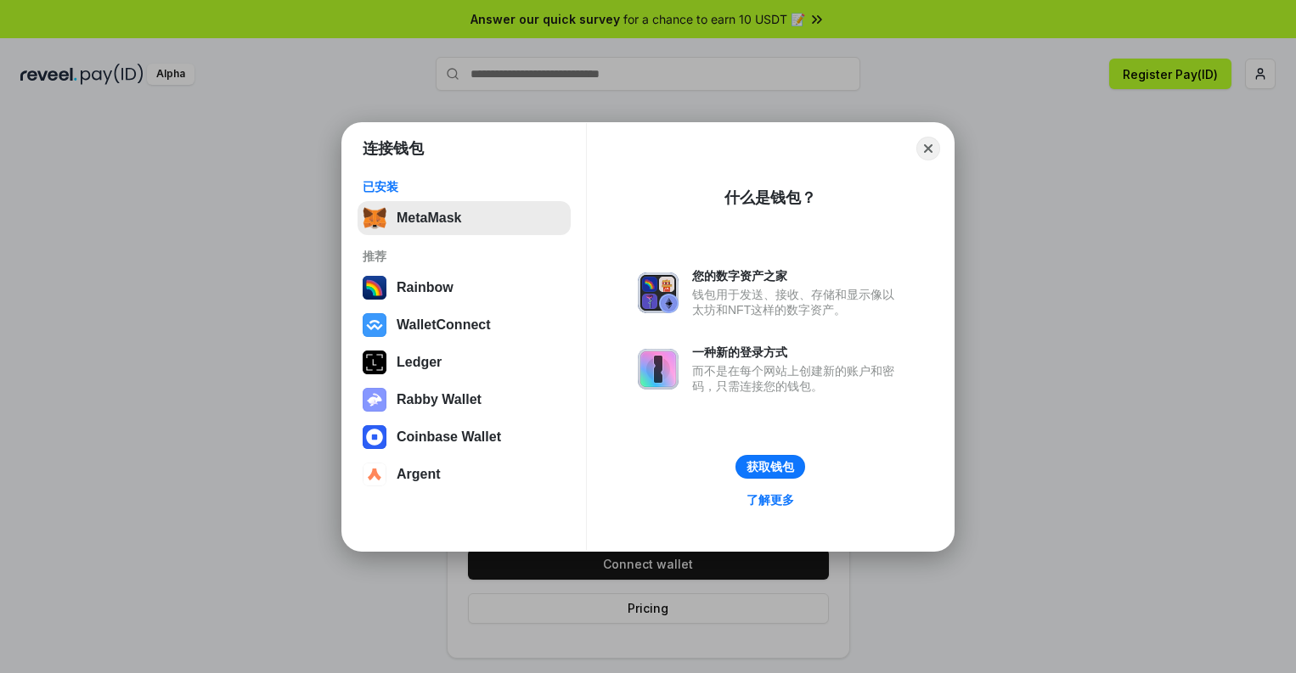 The height and width of the screenshot is (673, 1296). Describe the element at coordinates (464, 325) in the screenshot. I see `button: WalletConnect` at that location.